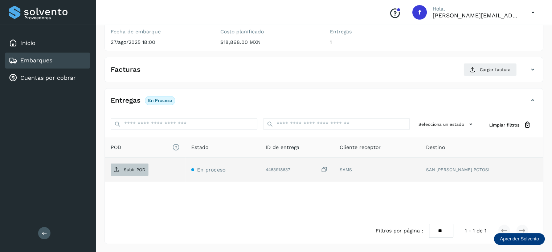 The width and height of the screenshot is (552, 252). I want to click on p: Subir POD, so click(135, 170).